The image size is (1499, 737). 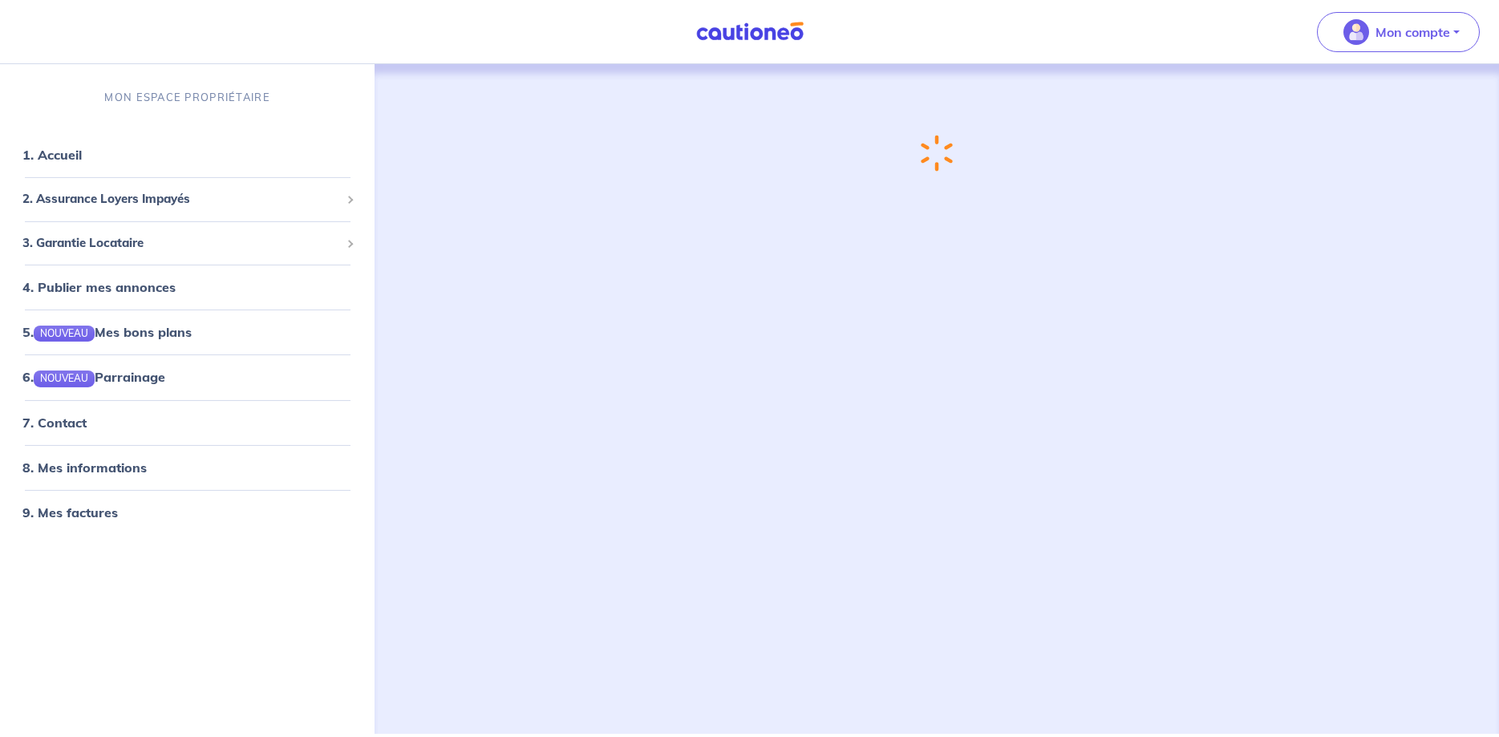 I want to click on div: 3. Garantie Locataire, so click(x=187, y=243).